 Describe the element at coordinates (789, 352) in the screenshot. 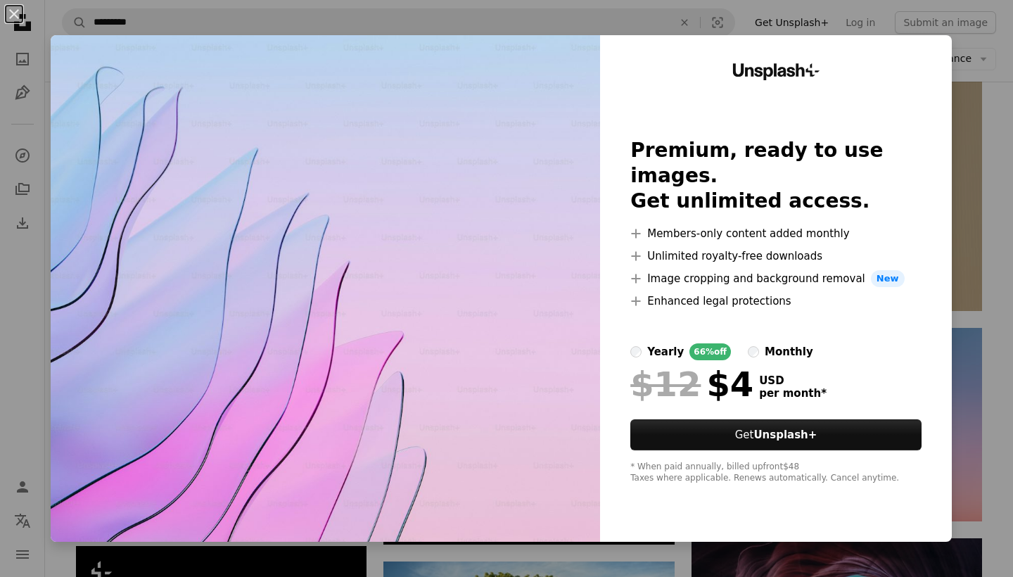

I see `div: monthly` at that location.